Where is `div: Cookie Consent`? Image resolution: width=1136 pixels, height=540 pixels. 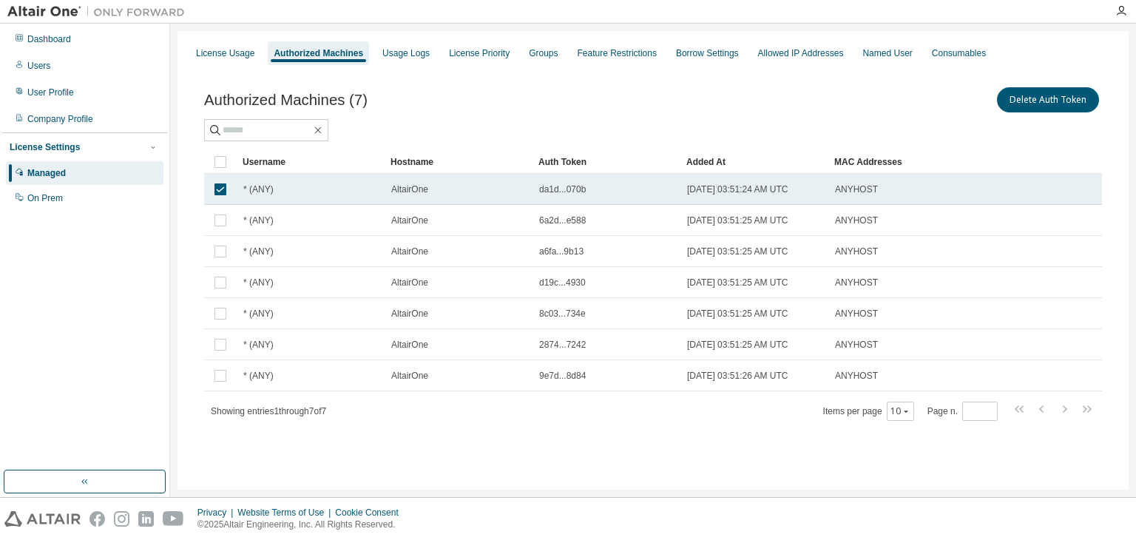 div: Cookie Consent is located at coordinates (370, 512).